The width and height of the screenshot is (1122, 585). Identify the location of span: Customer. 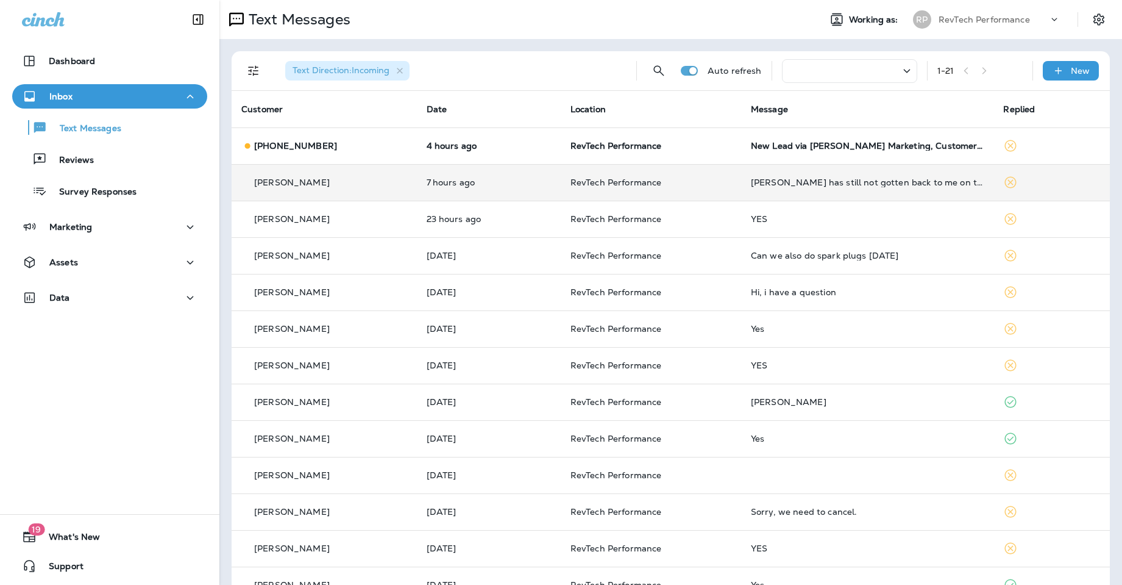
(262, 109).